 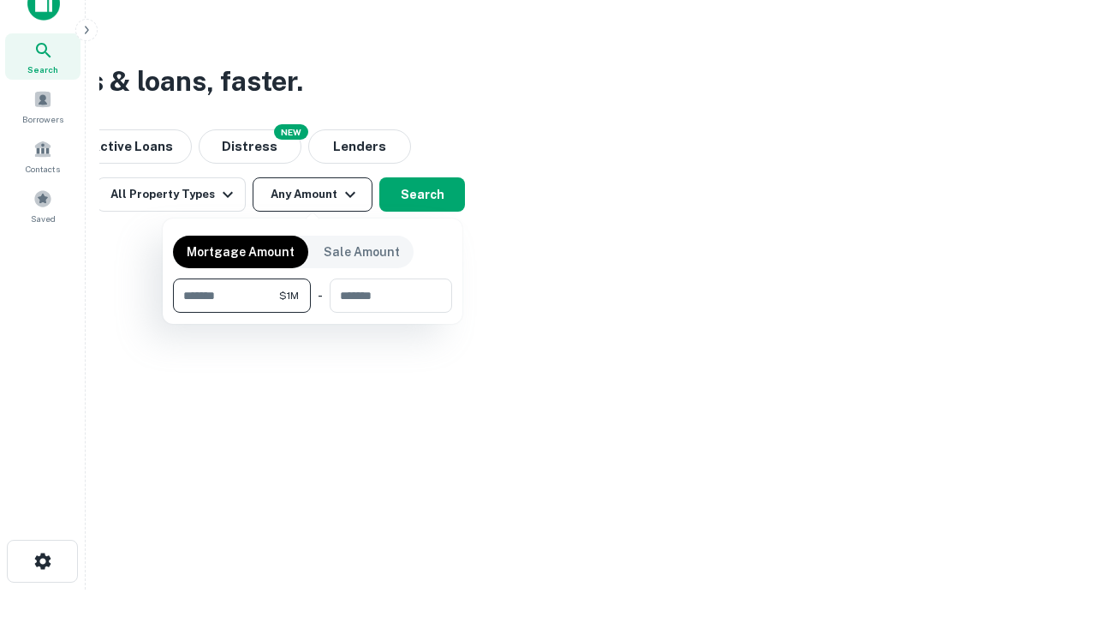 I want to click on div: Chat Widget, so click(x=1053, y=521).